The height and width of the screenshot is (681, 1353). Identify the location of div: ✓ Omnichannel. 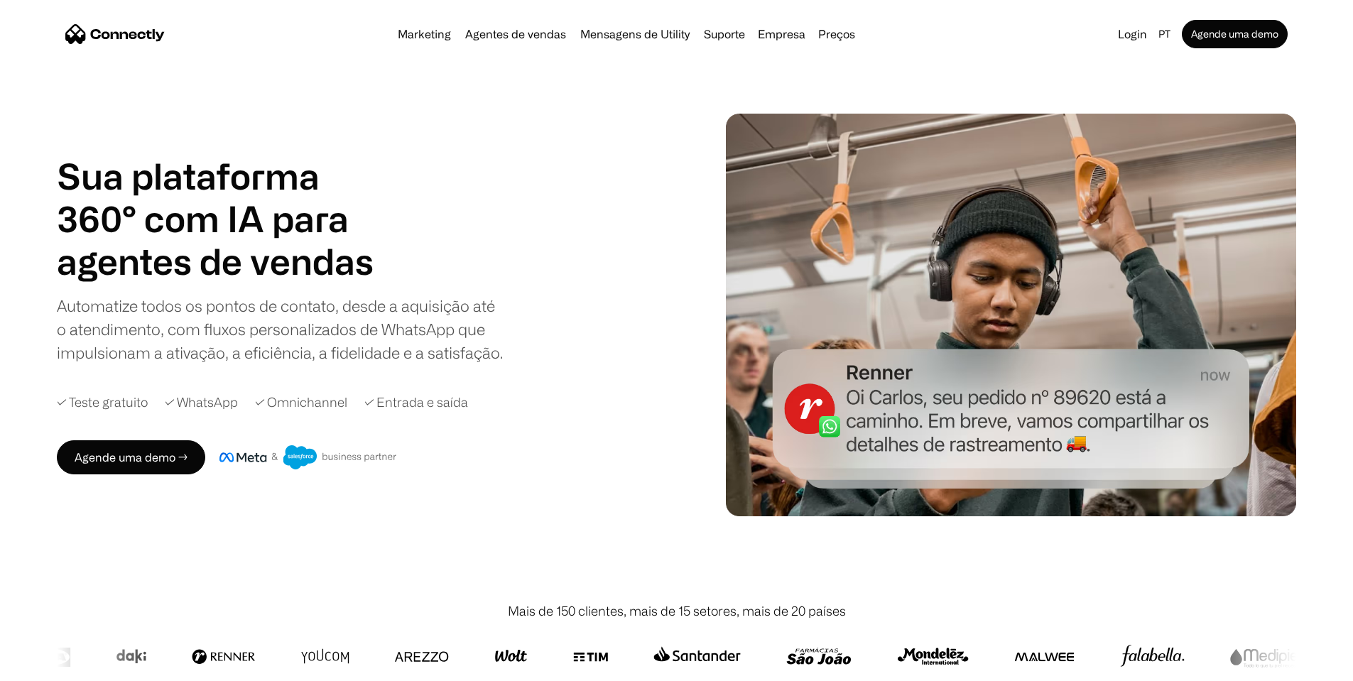
(301, 402).